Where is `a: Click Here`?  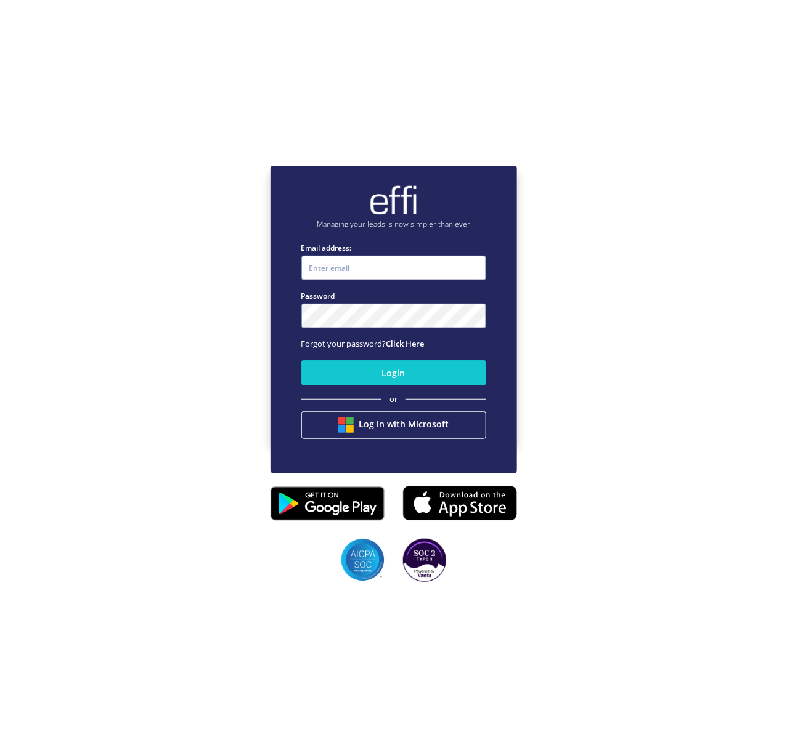 a: Click Here is located at coordinates (405, 344).